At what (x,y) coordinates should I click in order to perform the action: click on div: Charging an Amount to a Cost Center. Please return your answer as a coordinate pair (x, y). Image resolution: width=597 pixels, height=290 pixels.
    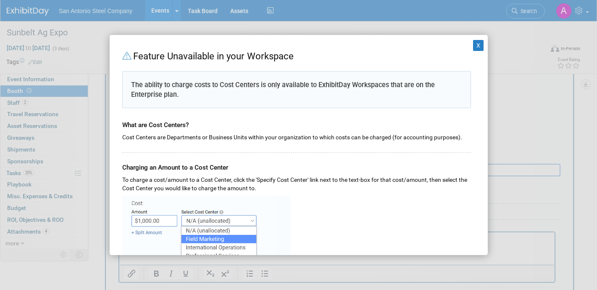
    Looking at the image, I should click on (297, 162).